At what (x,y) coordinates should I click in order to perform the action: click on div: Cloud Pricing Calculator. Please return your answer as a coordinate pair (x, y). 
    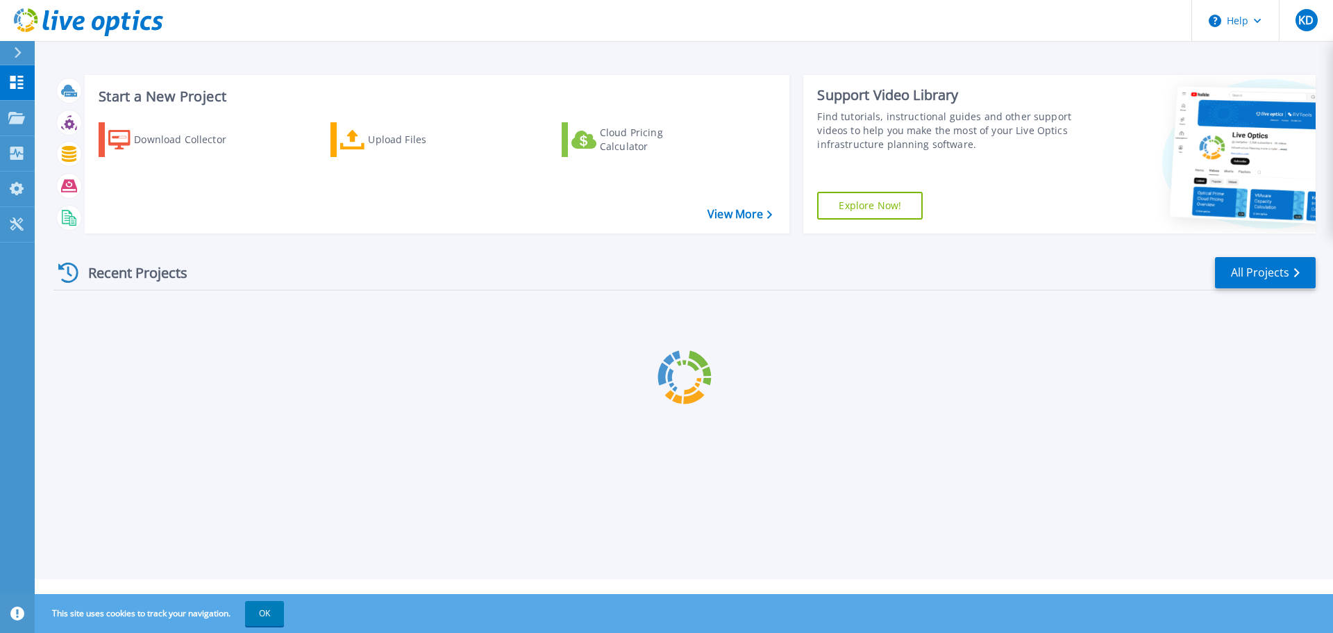
    Looking at the image, I should click on (655, 140).